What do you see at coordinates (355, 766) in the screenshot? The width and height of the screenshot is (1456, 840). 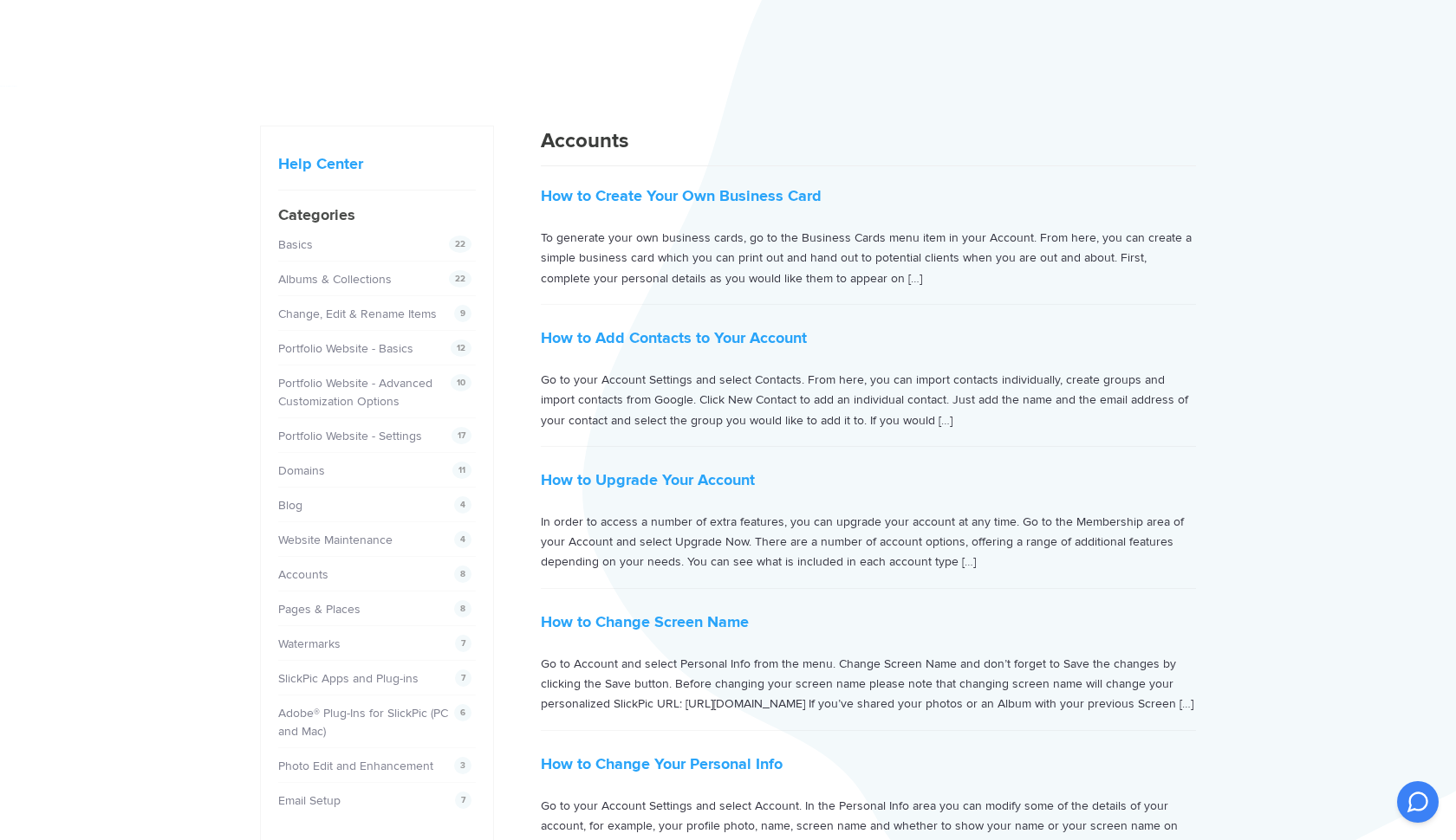 I see `a: Photo Edit and Enhancement` at bounding box center [355, 766].